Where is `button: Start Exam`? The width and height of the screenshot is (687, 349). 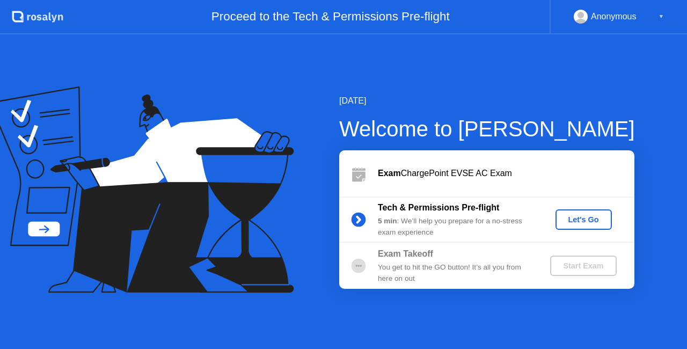
button: Start Exam is located at coordinates (583, 266).